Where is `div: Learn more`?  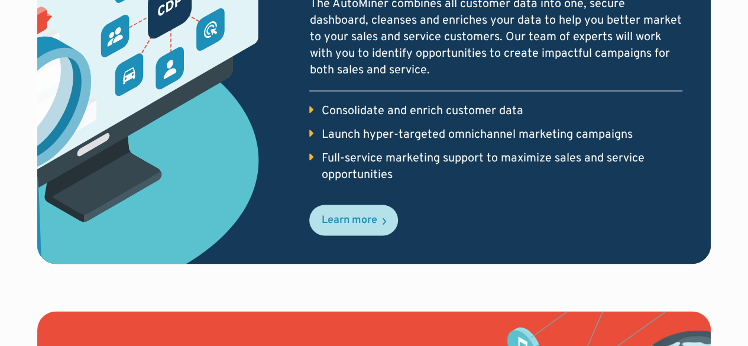 div: Learn more is located at coordinates (349, 221).